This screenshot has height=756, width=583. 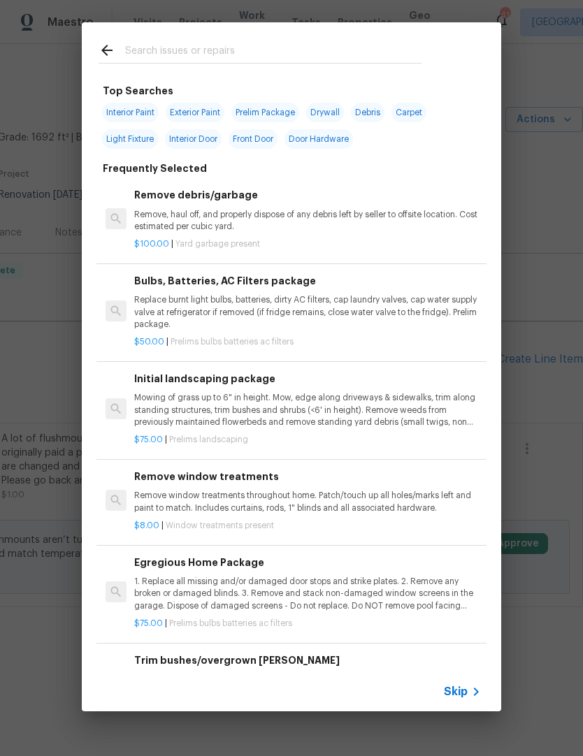 What do you see at coordinates (265, 113) in the screenshot?
I see `span: Prelim Package` at bounding box center [265, 113].